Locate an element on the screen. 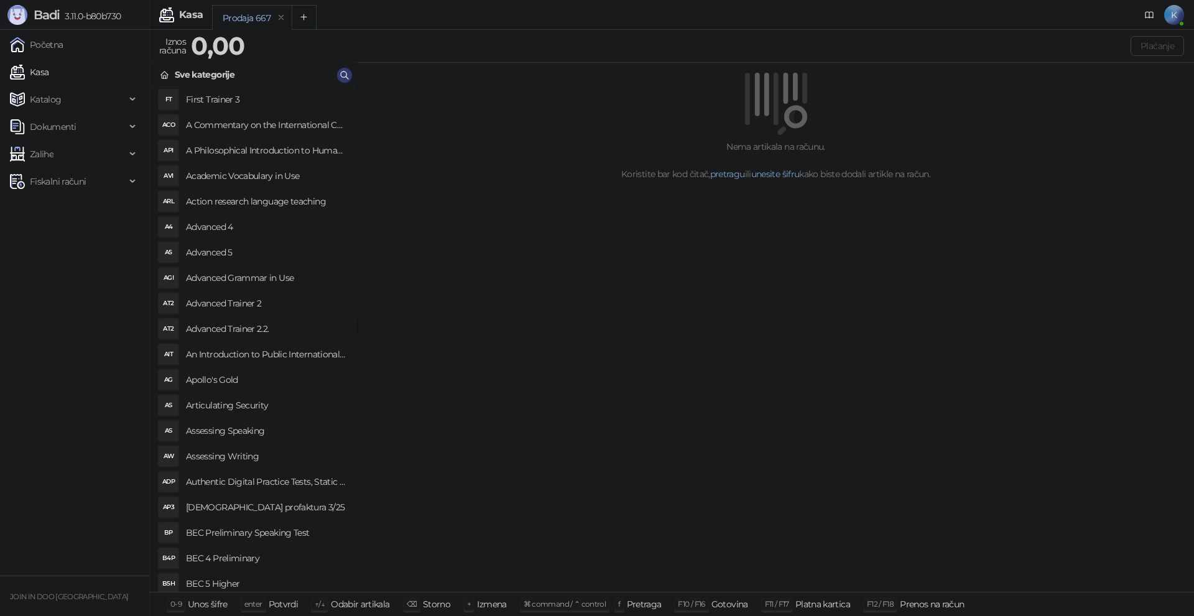 Image resolution: width=1194 pixels, height=616 pixels. div: Prodaja 667 is located at coordinates (246, 18).